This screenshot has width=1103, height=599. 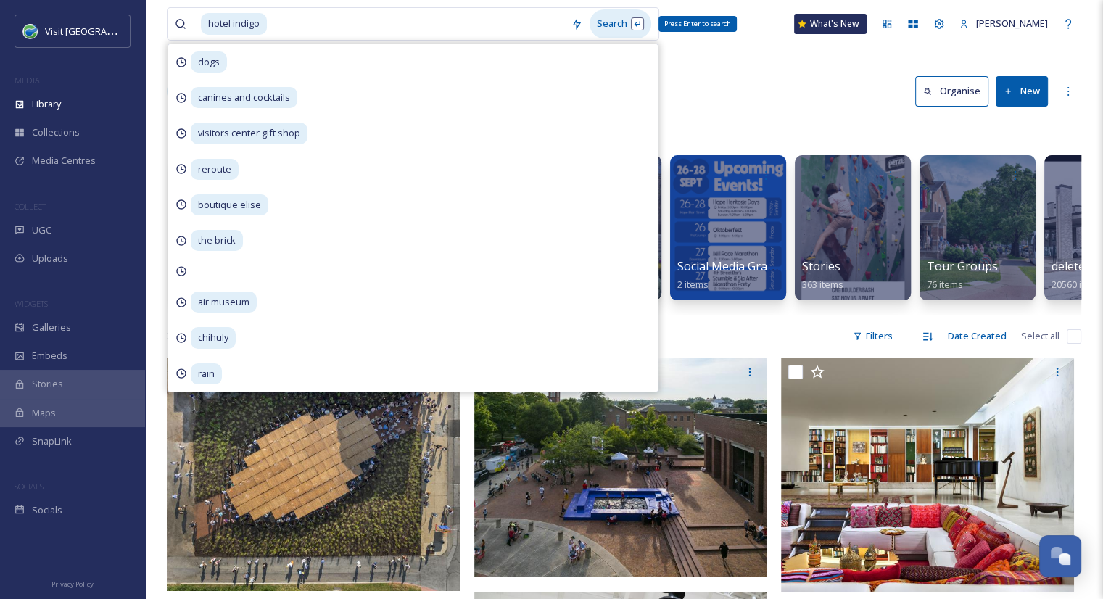 What do you see at coordinates (823, 275) in the screenshot?
I see `a: Stories363 items` at bounding box center [823, 275].